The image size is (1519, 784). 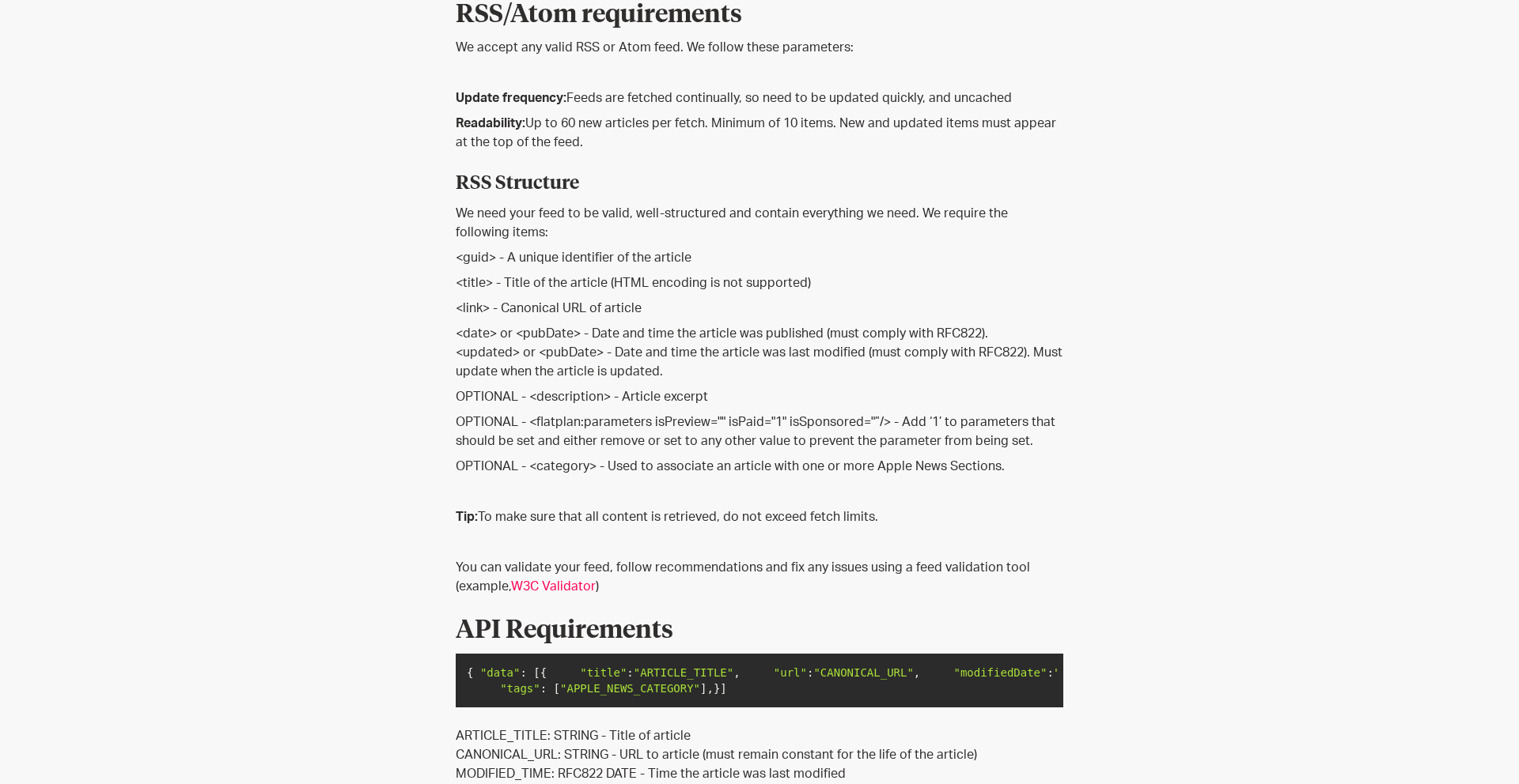 What do you see at coordinates (760, 98) in the screenshot?
I see `p: Feeds are fetched continually, so need to be updated quickly, and uncached` at bounding box center [760, 98].